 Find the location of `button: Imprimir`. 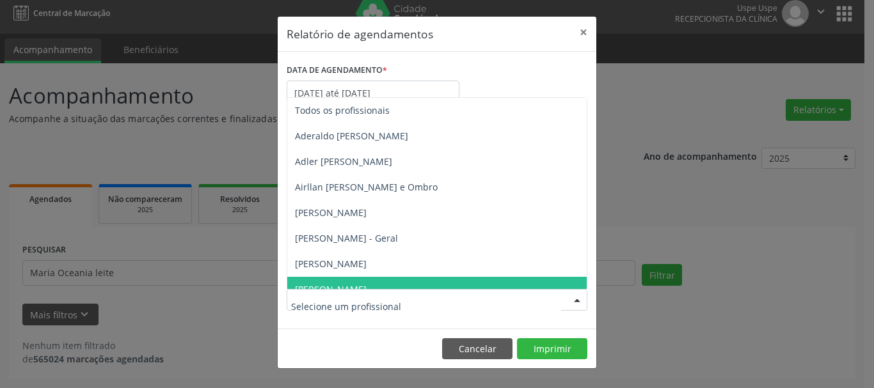

button: Imprimir is located at coordinates (552, 349).